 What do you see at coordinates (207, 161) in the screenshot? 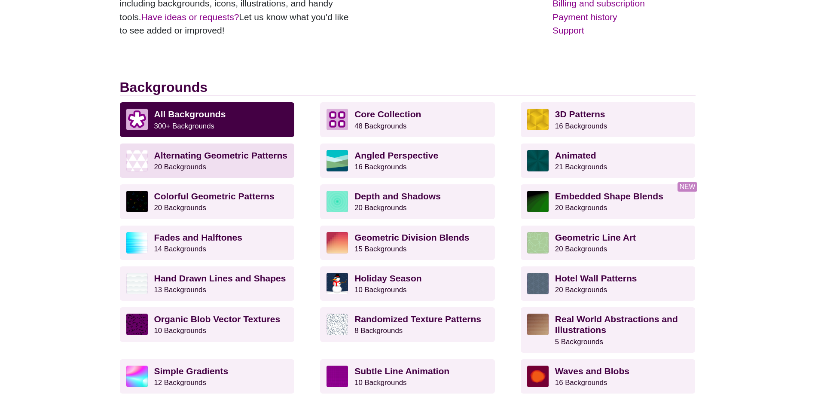
I see `a: Alternating Geometric Patterns20 Backgrounds` at bounding box center [207, 161].